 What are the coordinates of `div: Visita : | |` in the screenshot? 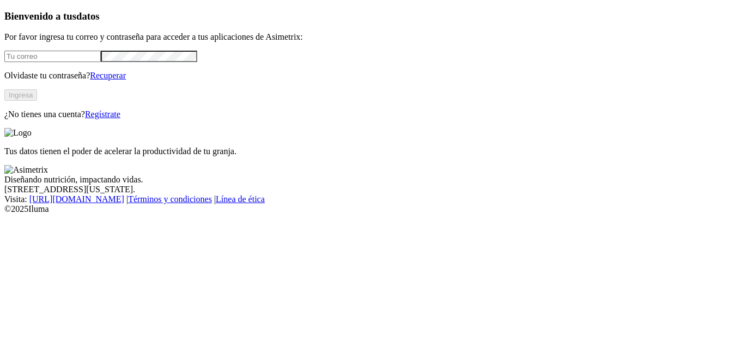 It's located at (370, 199).